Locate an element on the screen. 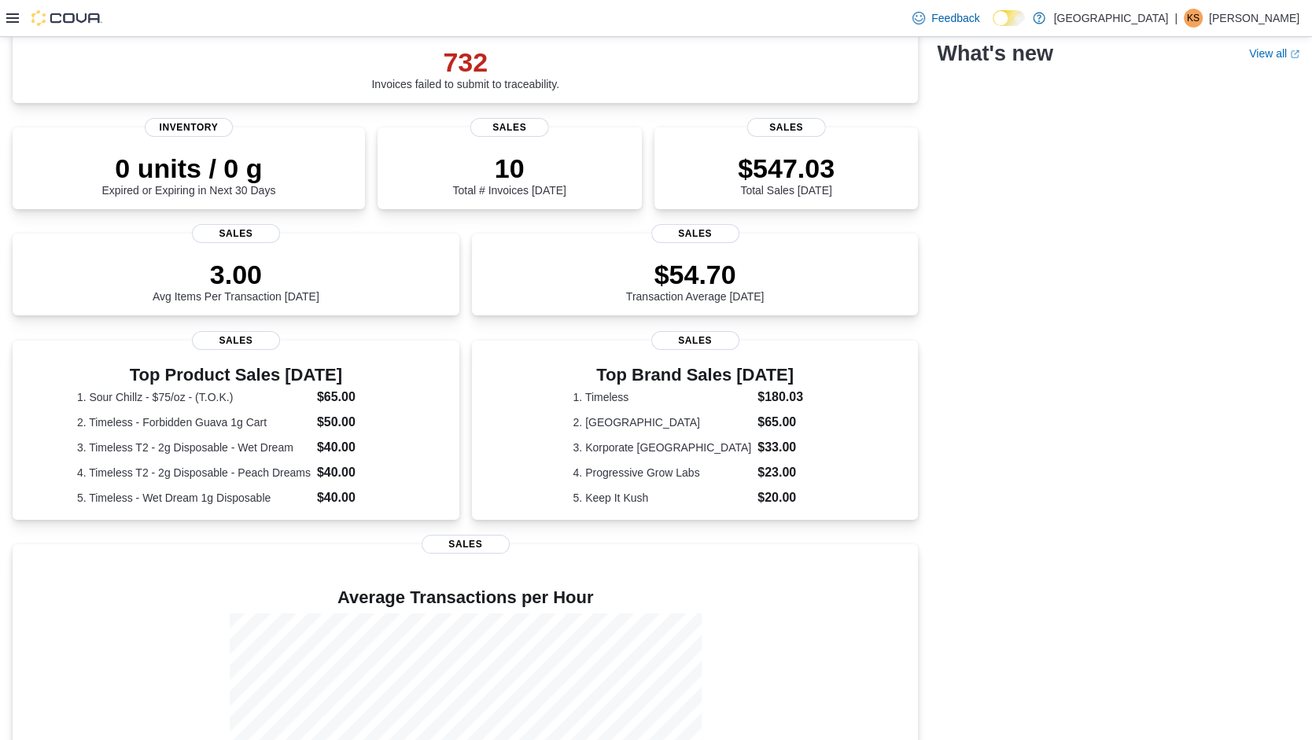 Image resolution: width=1312 pixels, height=740 pixels. h2: What's new is located at coordinates (994, 53).